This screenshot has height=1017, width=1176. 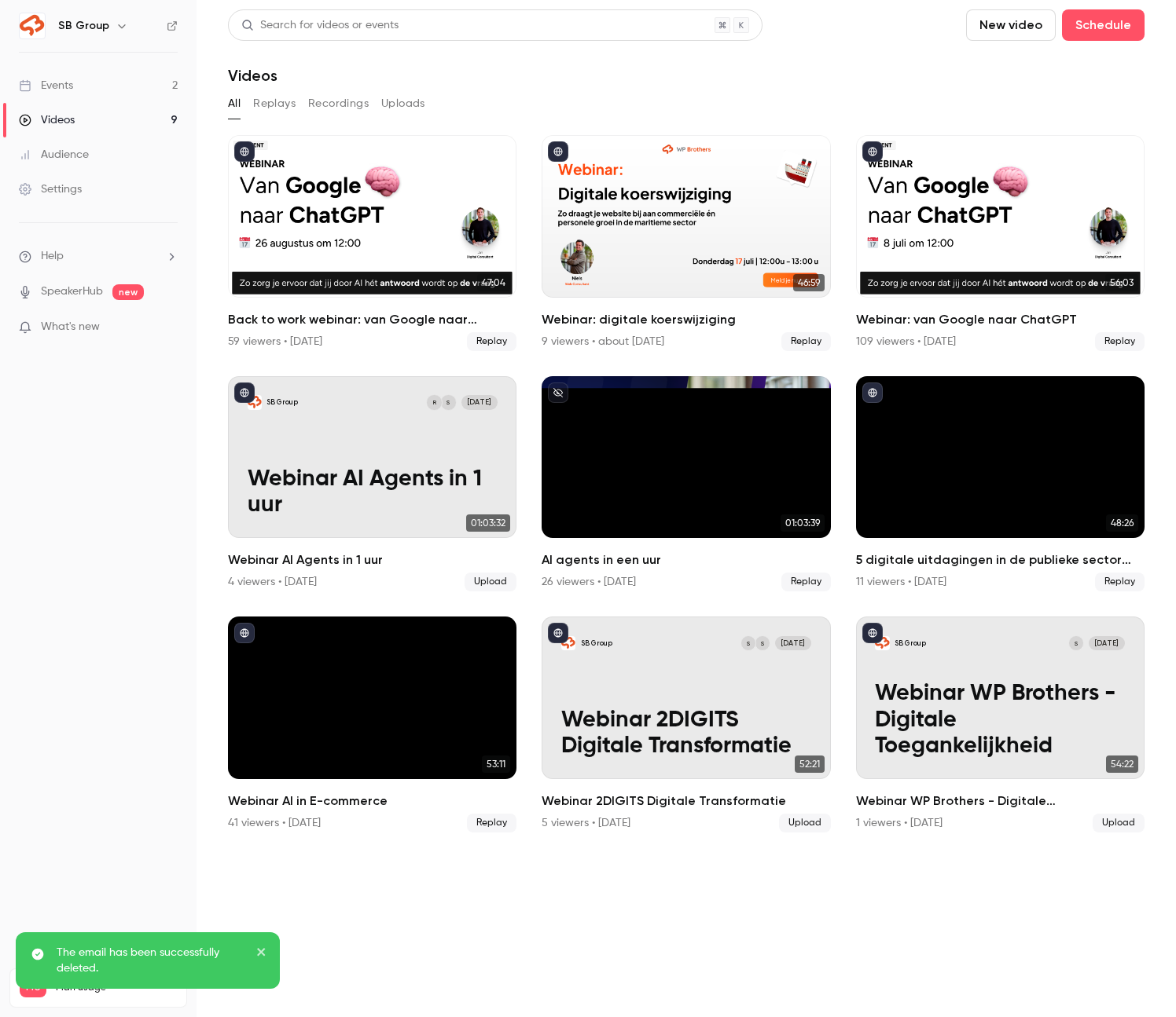 What do you see at coordinates (71, 292) in the screenshot?
I see `a: SpeakerHub` at bounding box center [71, 292].